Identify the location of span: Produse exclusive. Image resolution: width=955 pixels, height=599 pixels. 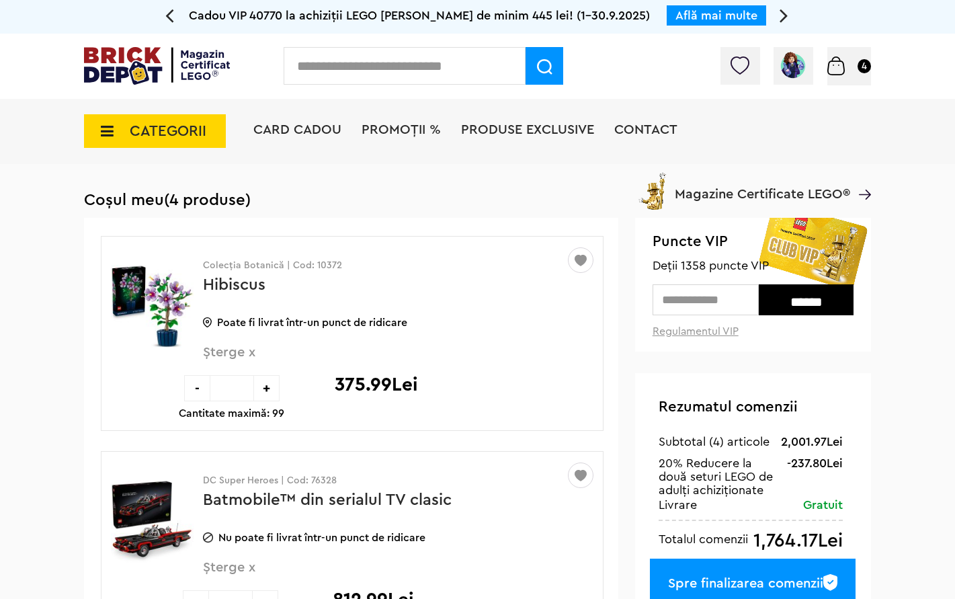
(528, 130).